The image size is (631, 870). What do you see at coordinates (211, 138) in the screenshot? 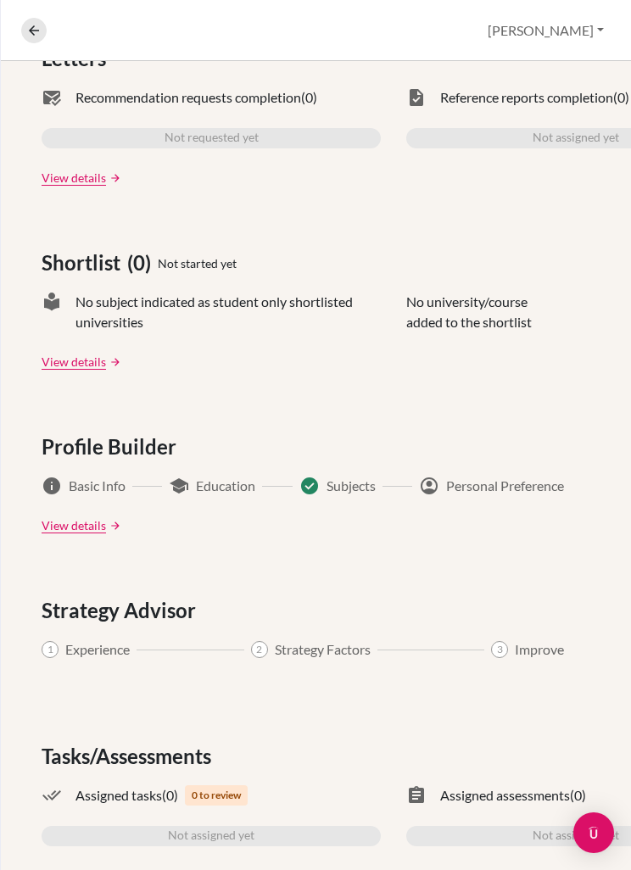
I see `span: Not requested yet` at bounding box center [211, 138].